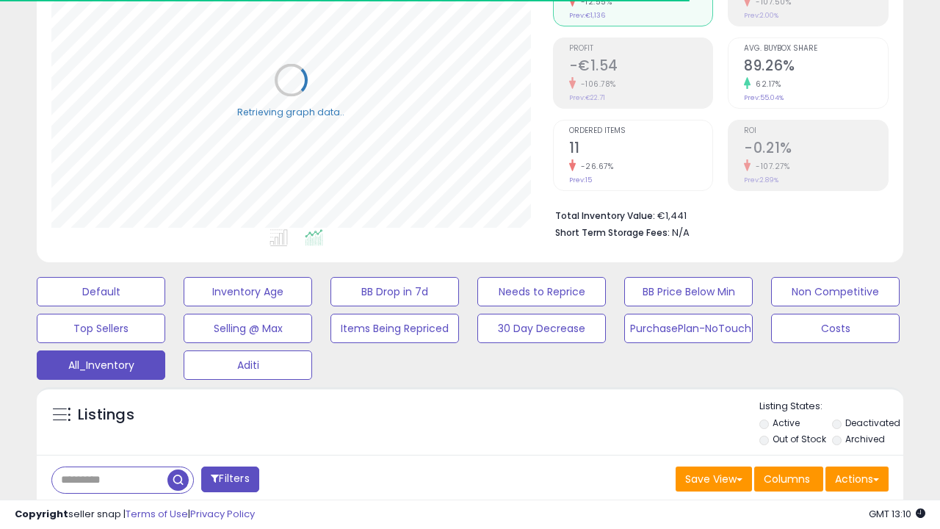 The height and width of the screenshot is (529, 940). What do you see at coordinates (897, 513) in the screenshot?
I see `span: 2025-09-14 13:10 GMT` at bounding box center [897, 513].